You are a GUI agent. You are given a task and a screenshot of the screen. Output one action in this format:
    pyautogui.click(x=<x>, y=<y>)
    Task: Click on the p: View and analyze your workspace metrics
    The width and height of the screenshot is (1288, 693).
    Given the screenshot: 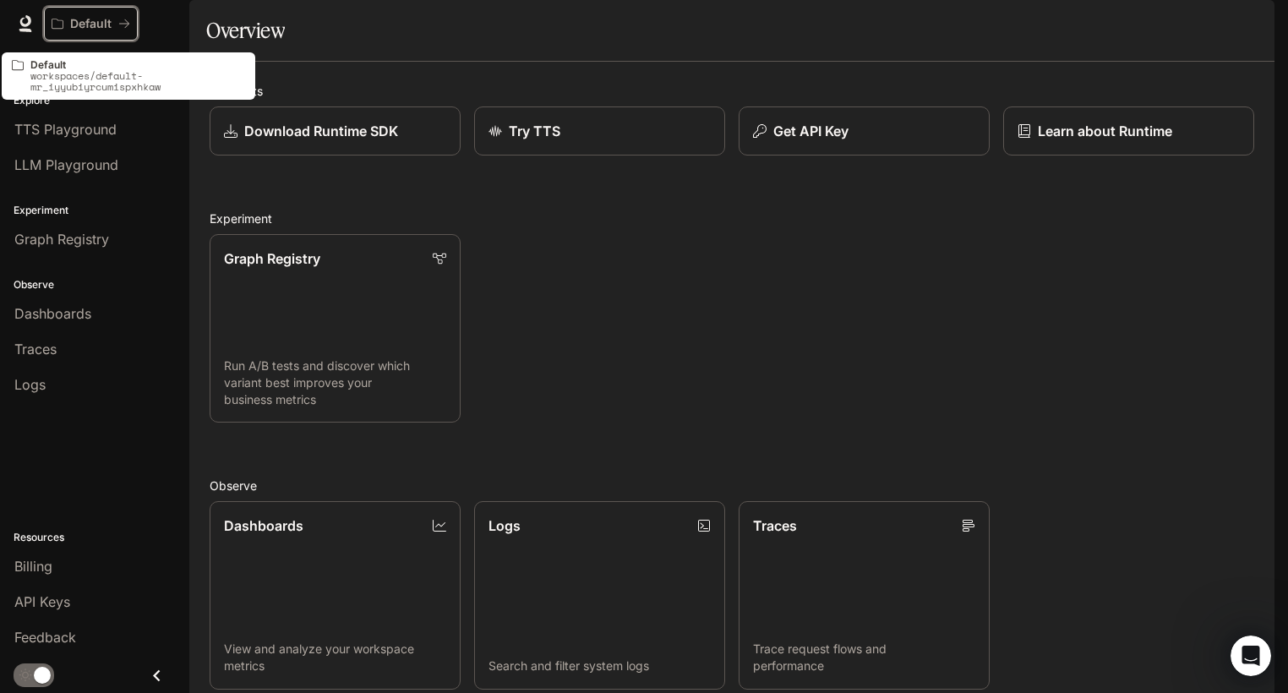 What is the action you would take?
    pyautogui.click(x=335, y=657)
    